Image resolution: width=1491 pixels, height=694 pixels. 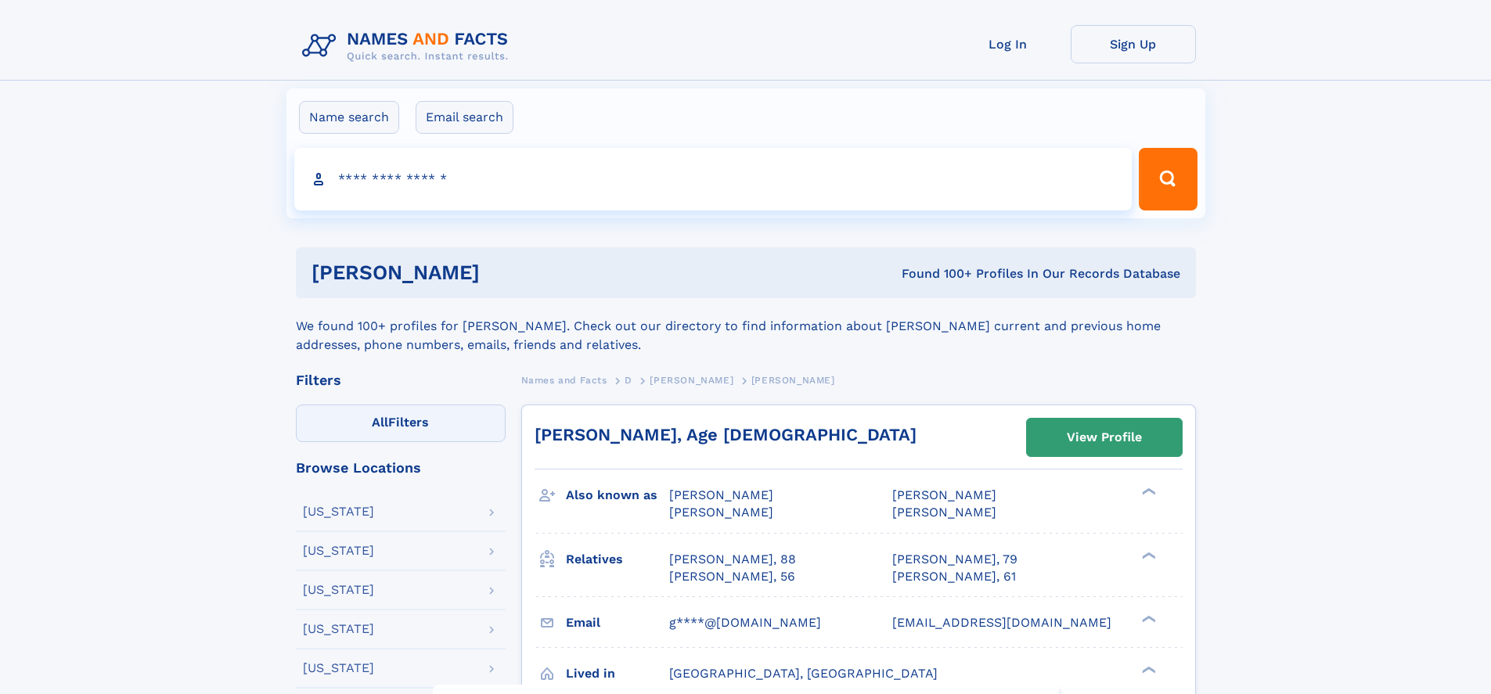 What do you see at coordinates (629, 380) in the screenshot?
I see `a: D` at bounding box center [629, 380].